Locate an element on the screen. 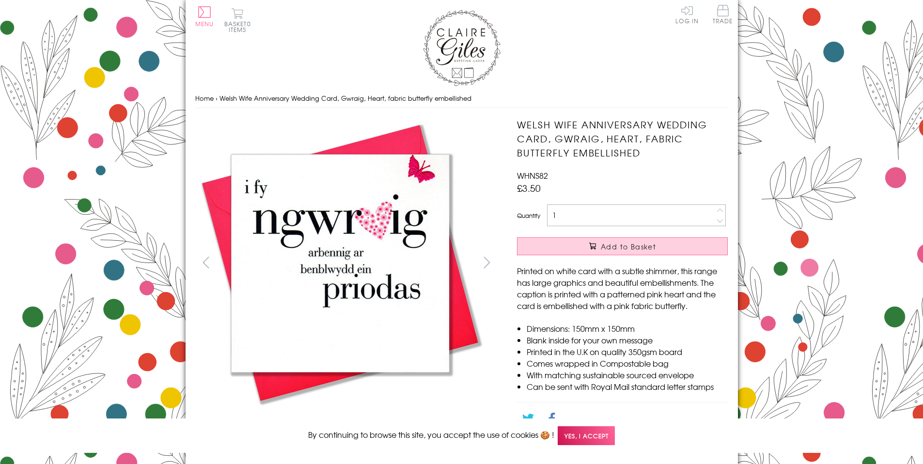 This screenshot has width=923, height=464. label: Quantity is located at coordinates (529, 216).